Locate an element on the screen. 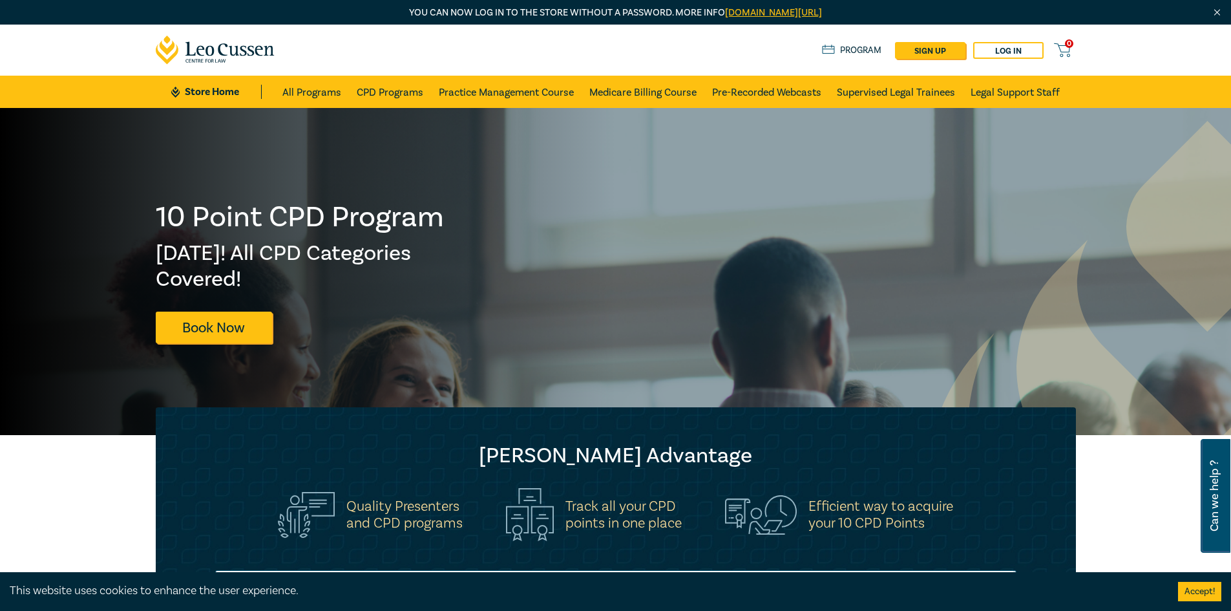 This screenshot has width=1231, height=611. div: This website uses cookies to enhance the user experience. is located at coordinates (584, 591).